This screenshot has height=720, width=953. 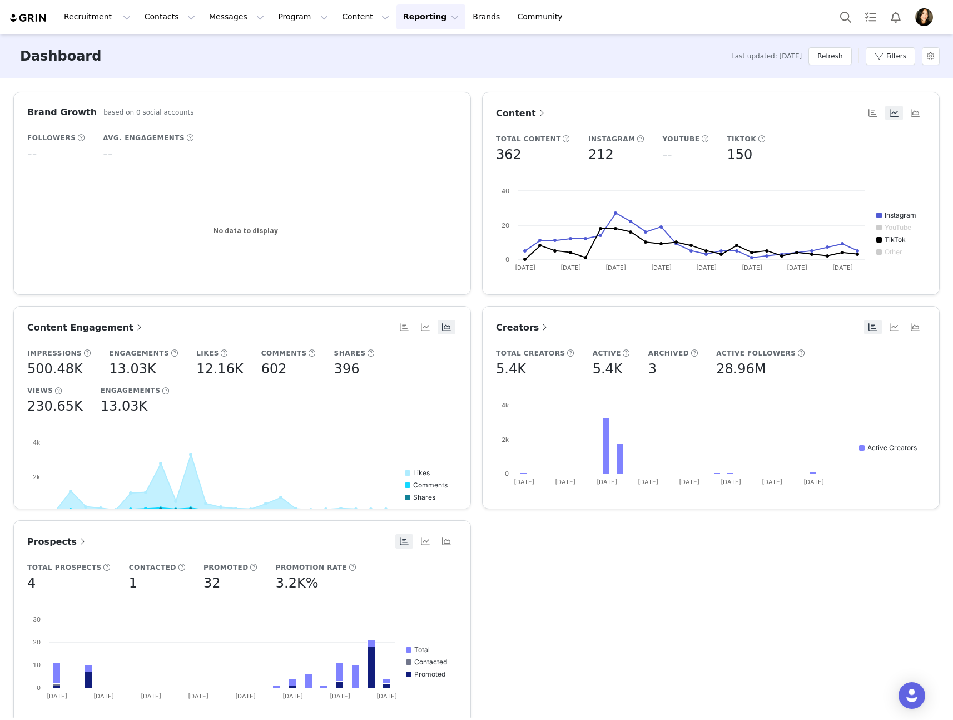 I want to click on h5: Followers, so click(x=51, y=138).